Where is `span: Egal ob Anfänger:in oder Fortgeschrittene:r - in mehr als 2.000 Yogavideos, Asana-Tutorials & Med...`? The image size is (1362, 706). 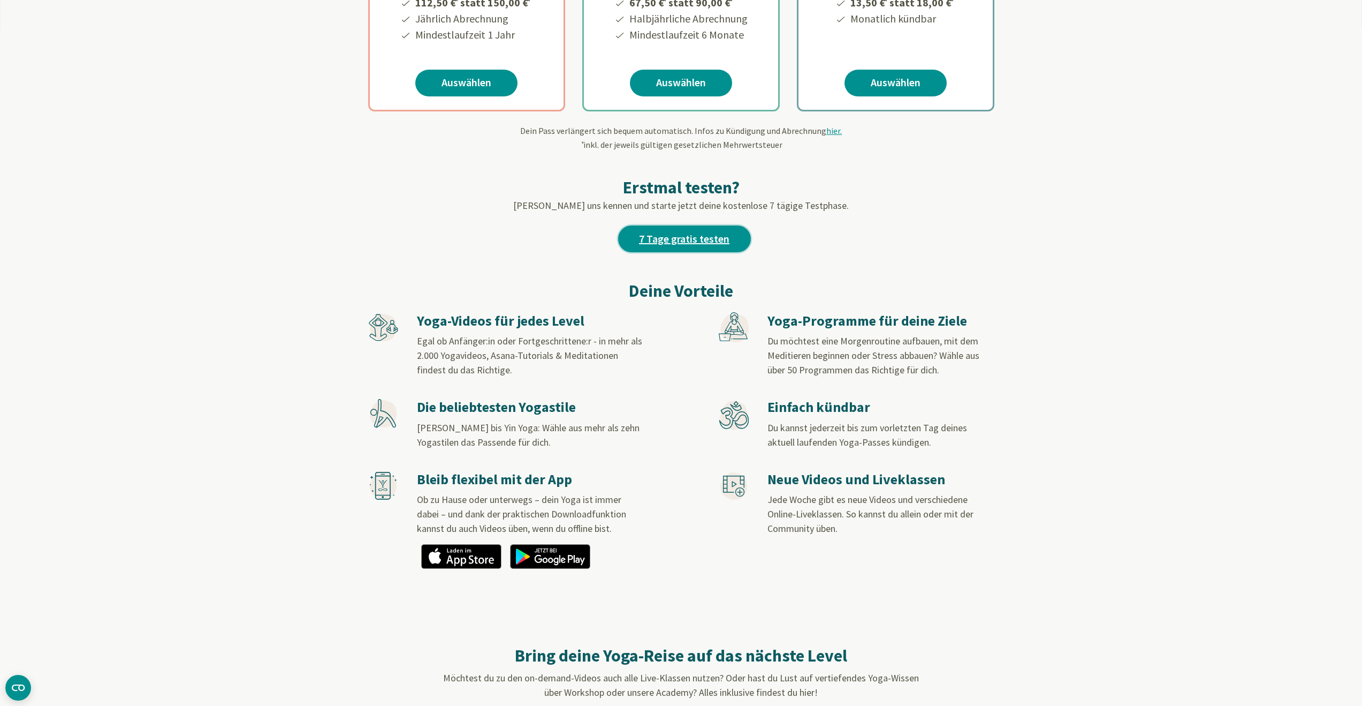 span: Egal ob Anfänger:in oder Fortgeschrittene:r - in mehr als 2.000 Yogavideos, Asana-Tutorials & Med... is located at coordinates (529, 355).